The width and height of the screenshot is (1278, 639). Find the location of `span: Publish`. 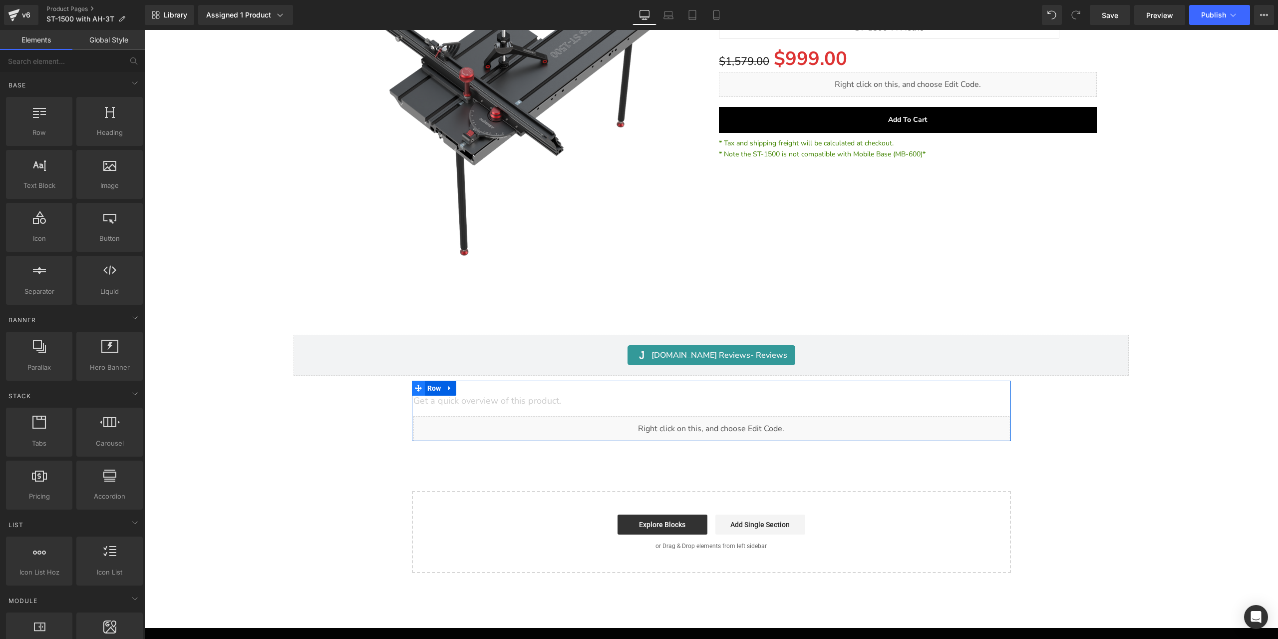

span: Publish is located at coordinates (1214, 15).